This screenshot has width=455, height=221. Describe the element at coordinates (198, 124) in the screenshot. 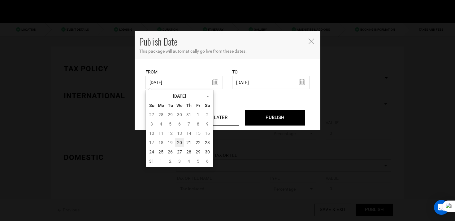

I see `td: 8` at that location.